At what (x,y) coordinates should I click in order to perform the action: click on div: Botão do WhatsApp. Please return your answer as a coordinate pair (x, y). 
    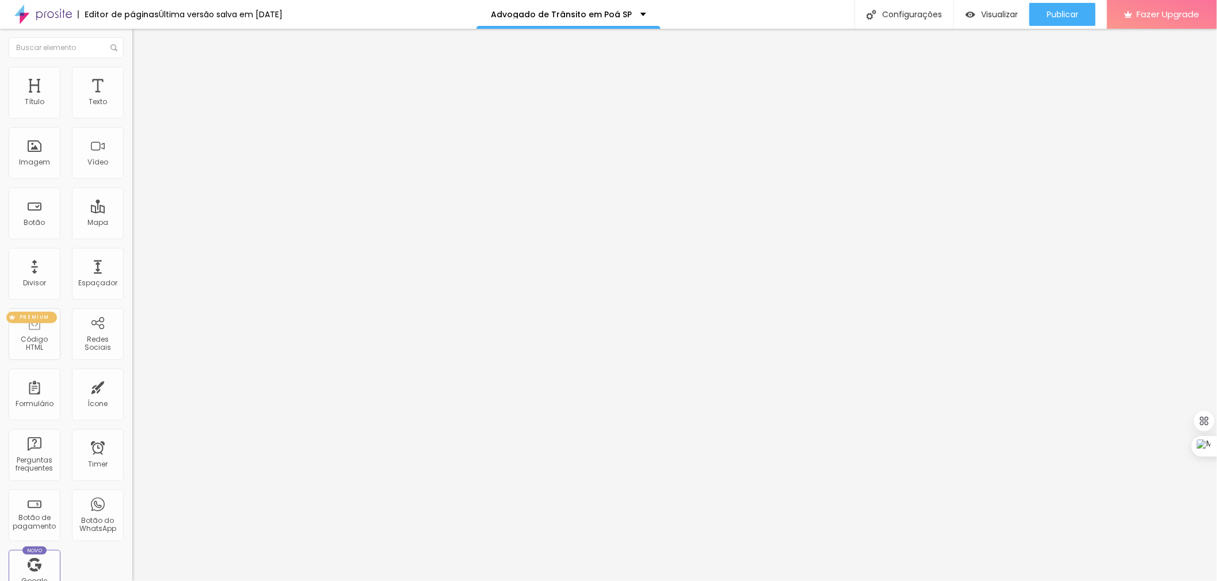
    Looking at the image, I should click on (97, 525).